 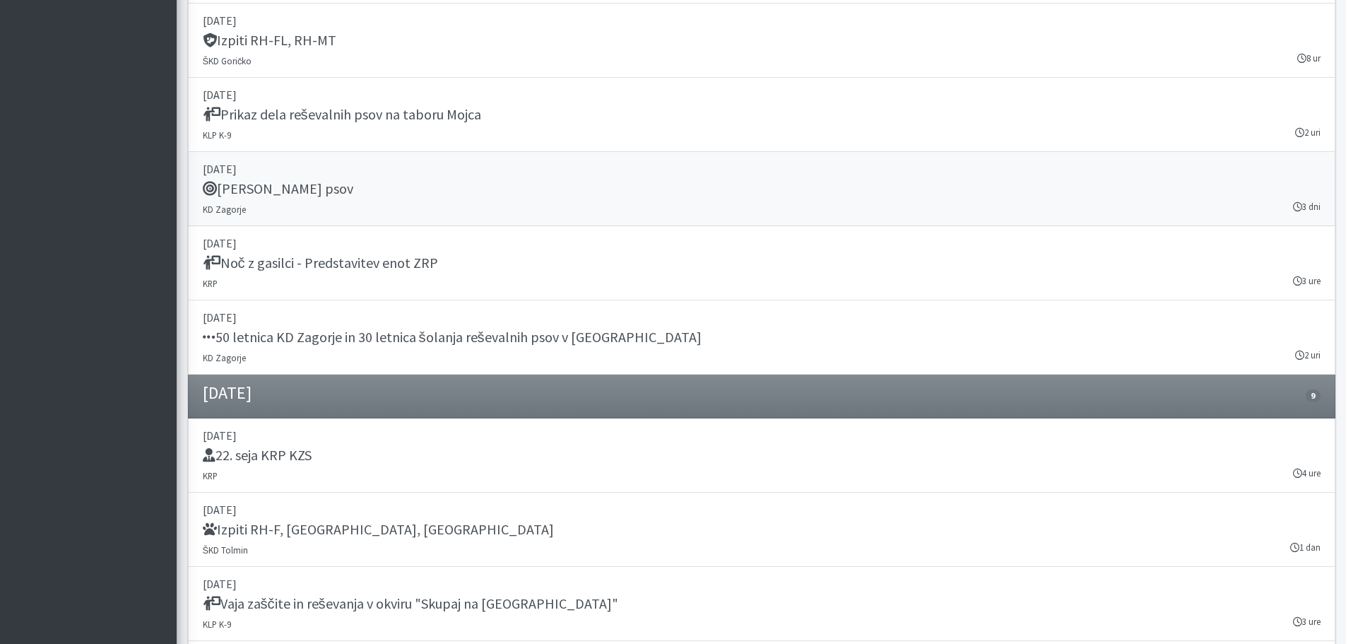 What do you see at coordinates (342, 114) in the screenshot?
I see `h5: Prikaz dela reševalnih psov na taboru Mojca` at bounding box center [342, 114].